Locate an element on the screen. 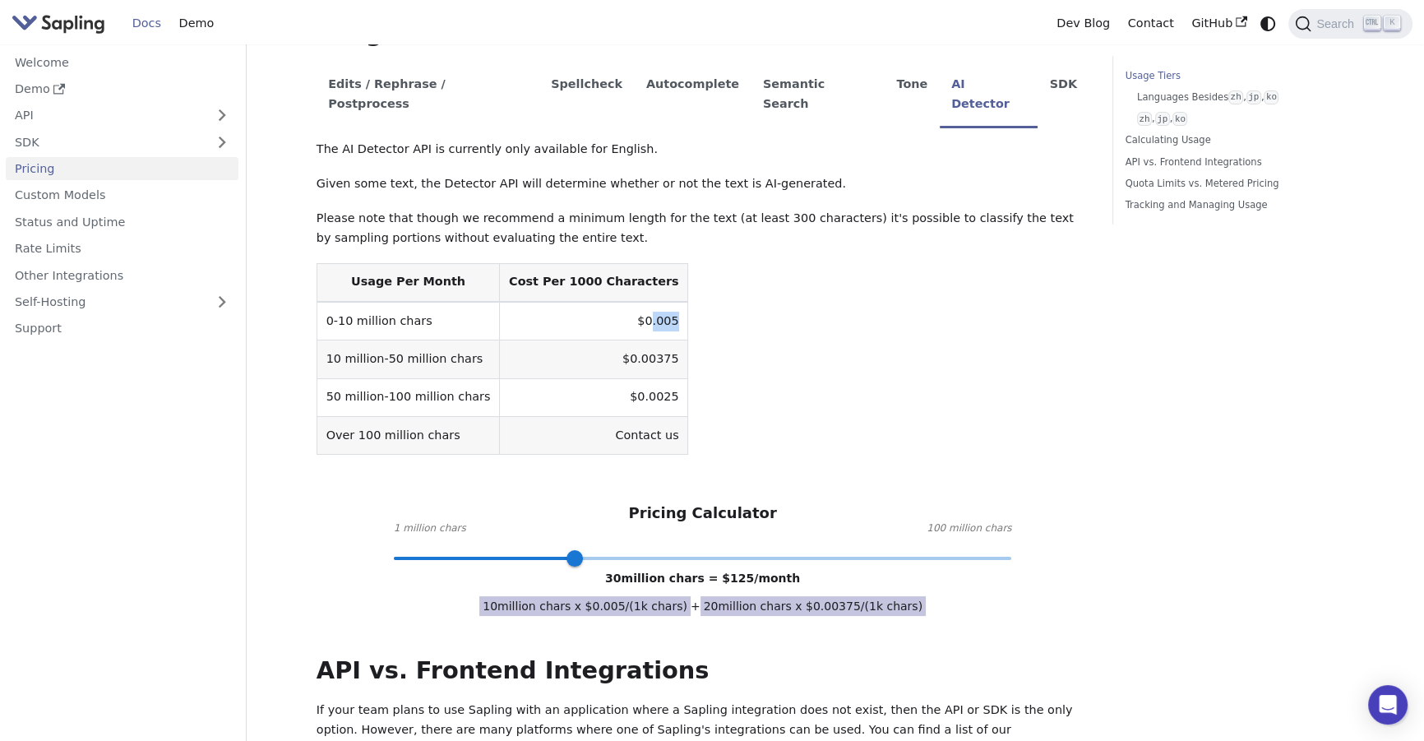  p: Given some text, the Detector API will determine whether or not the text is AI-generated. is located at coordinates (703, 184).